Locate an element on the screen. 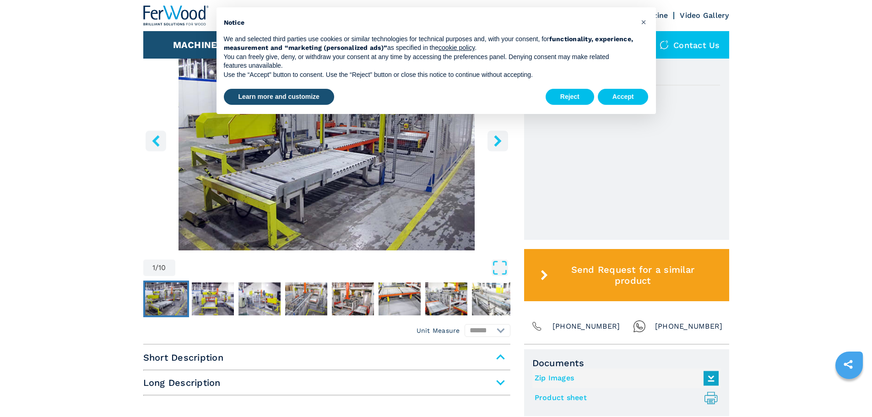 The image size is (872, 417). button: Go to Slide 3 is located at coordinates (259, 299).